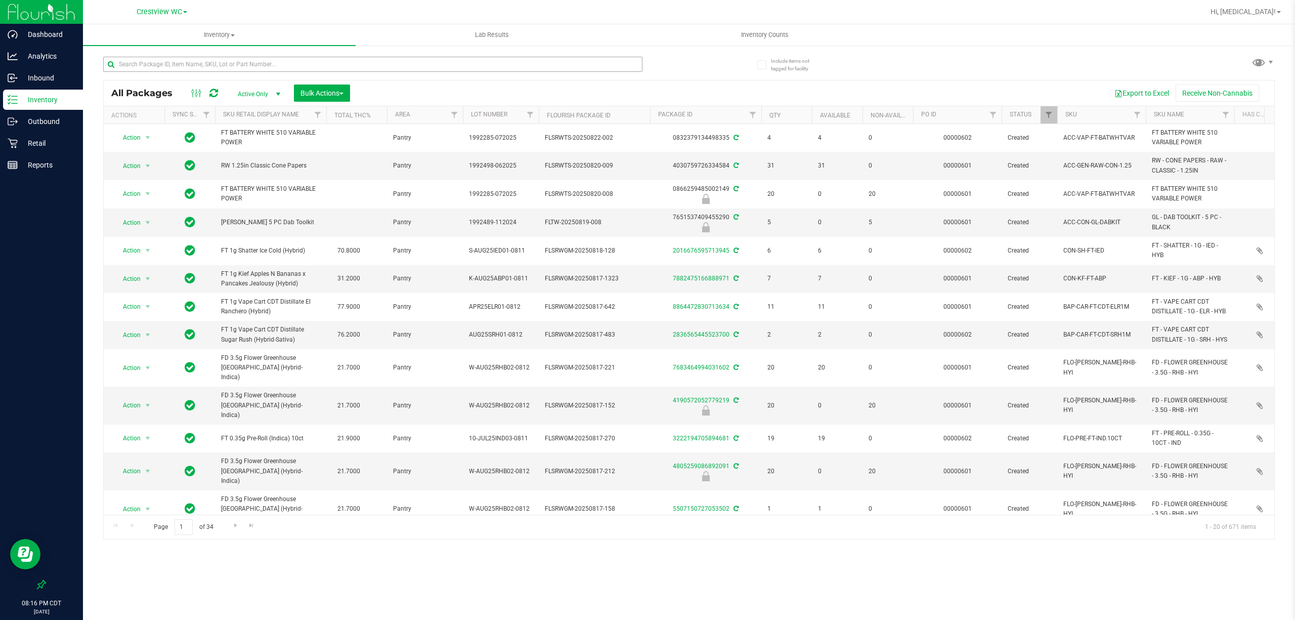  Describe the element at coordinates (48, 165) in the screenshot. I see `p: Reports` at that location.